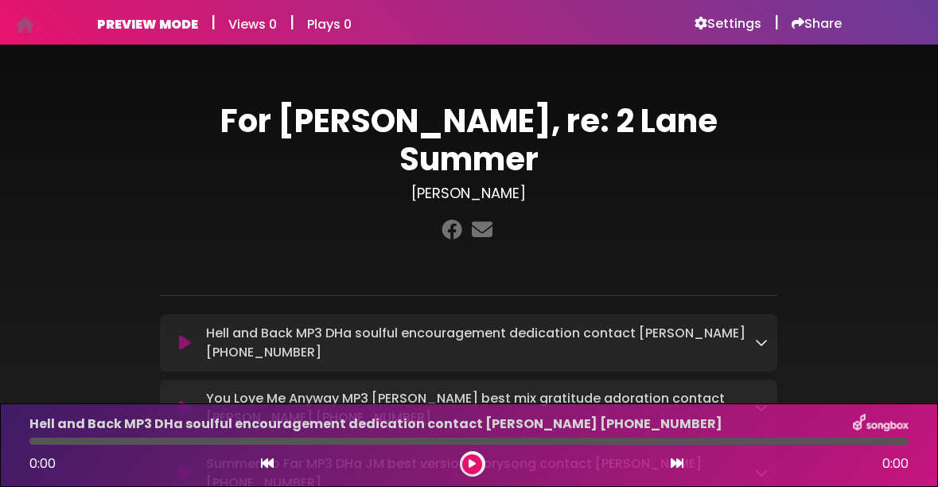 This screenshot has width=938, height=487. What do you see at coordinates (147, 24) in the screenshot?
I see `h6: PREVIEW MODE` at bounding box center [147, 24].